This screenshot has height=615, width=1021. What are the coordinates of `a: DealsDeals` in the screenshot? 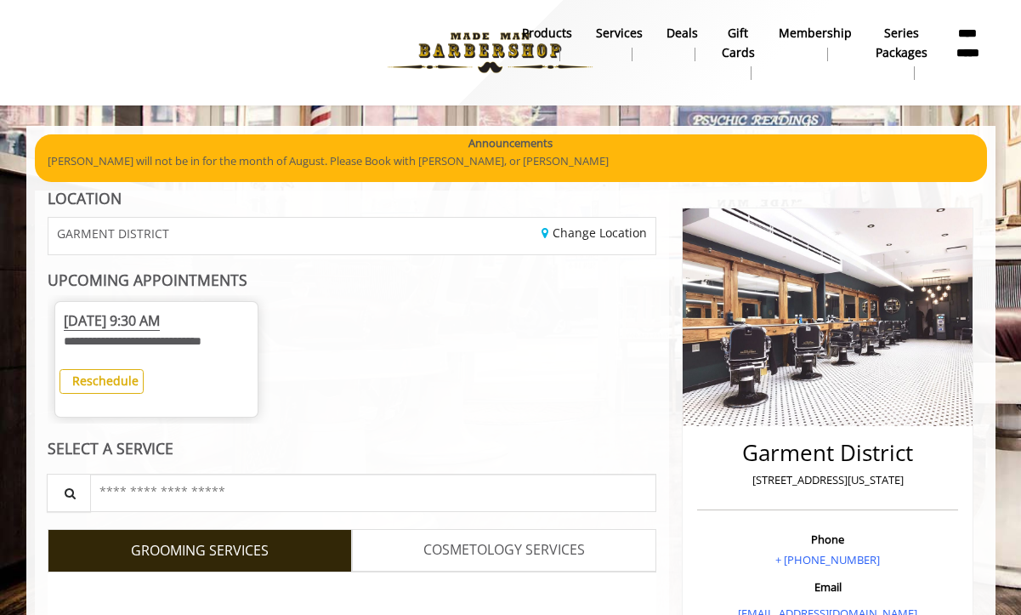 It's located at (682, 43).